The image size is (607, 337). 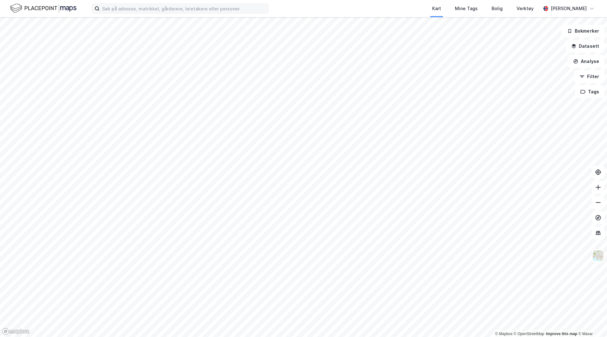 What do you see at coordinates (43, 8) in the screenshot?
I see `img: logo.f888ab2527a4732fd821a326f86c7f29.svg` at bounding box center [43, 8].